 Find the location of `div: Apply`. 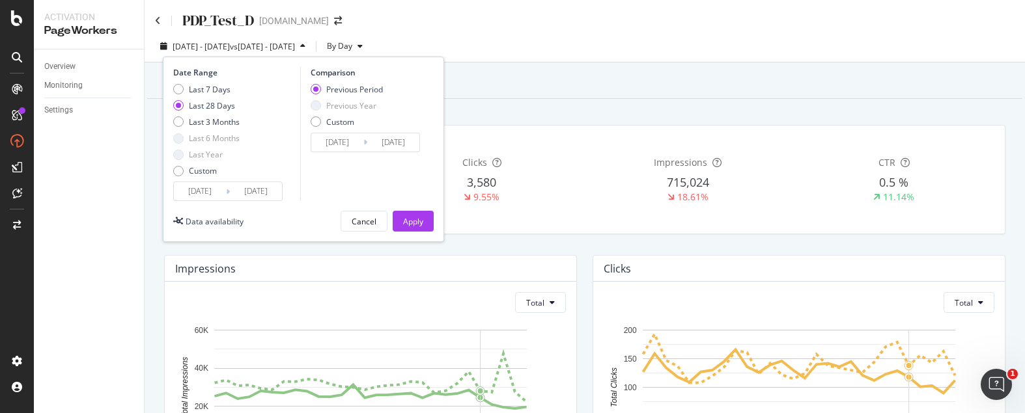

div: Apply is located at coordinates (413, 221).